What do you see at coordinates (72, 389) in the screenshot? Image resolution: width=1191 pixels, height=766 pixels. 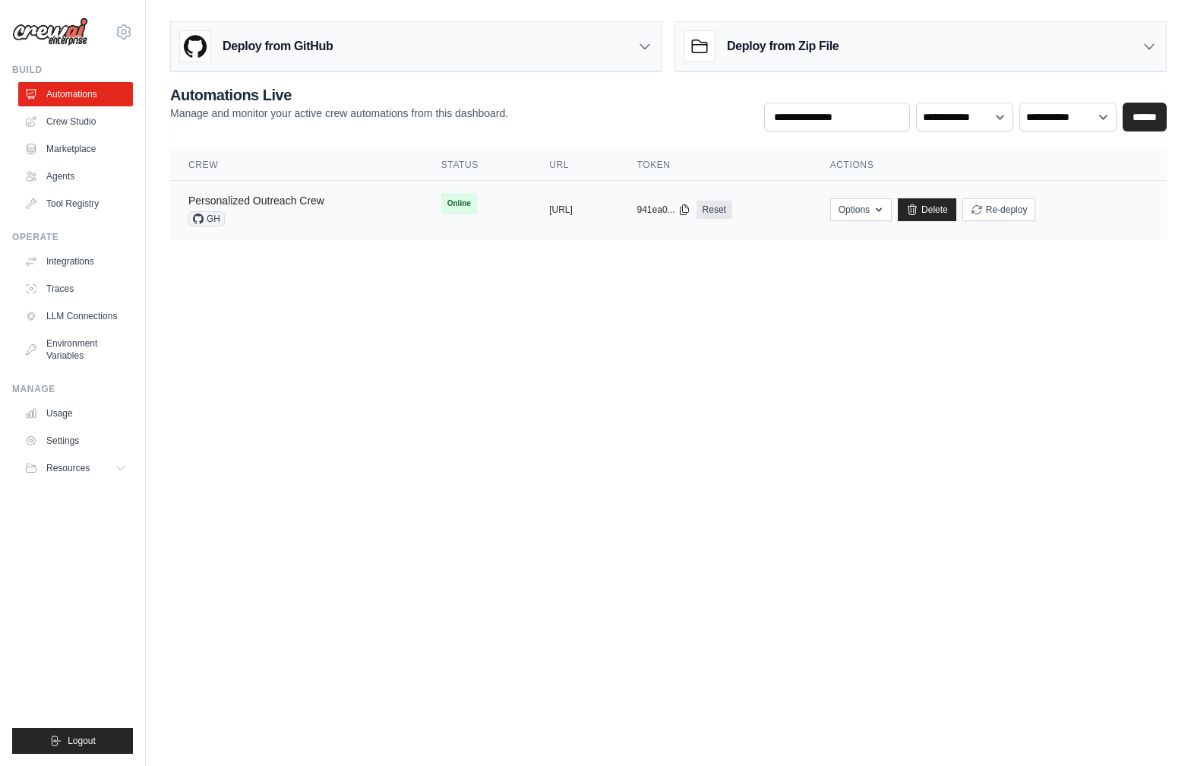 I see `div: Manage` at bounding box center [72, 389].